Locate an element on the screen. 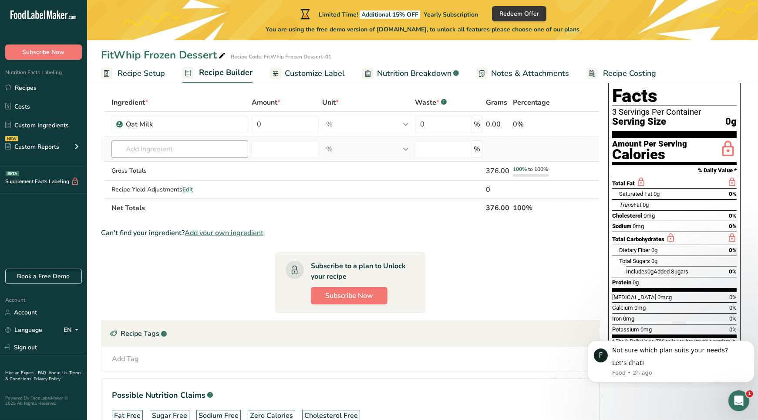 This screenshot has width=758, height=420. div: Recipe Code: FitWhip Frozen Dessert-01 is located at coordinates (281, 57).